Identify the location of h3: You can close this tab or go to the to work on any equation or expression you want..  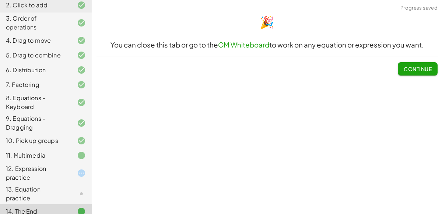
(267, 45).